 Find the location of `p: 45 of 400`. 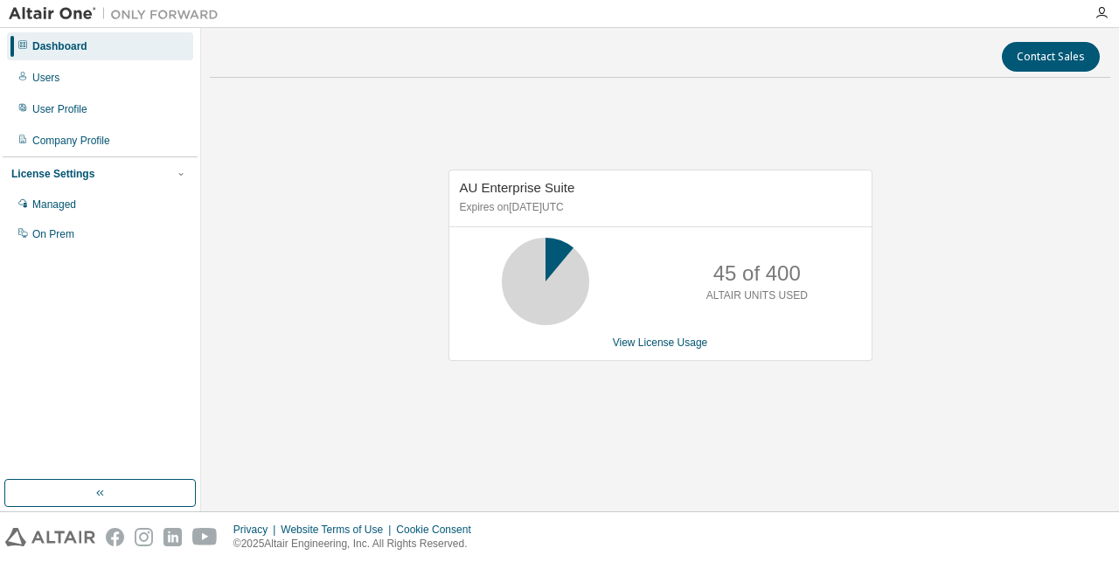

p: 45 of 400 is located at coordinates (757, 274).